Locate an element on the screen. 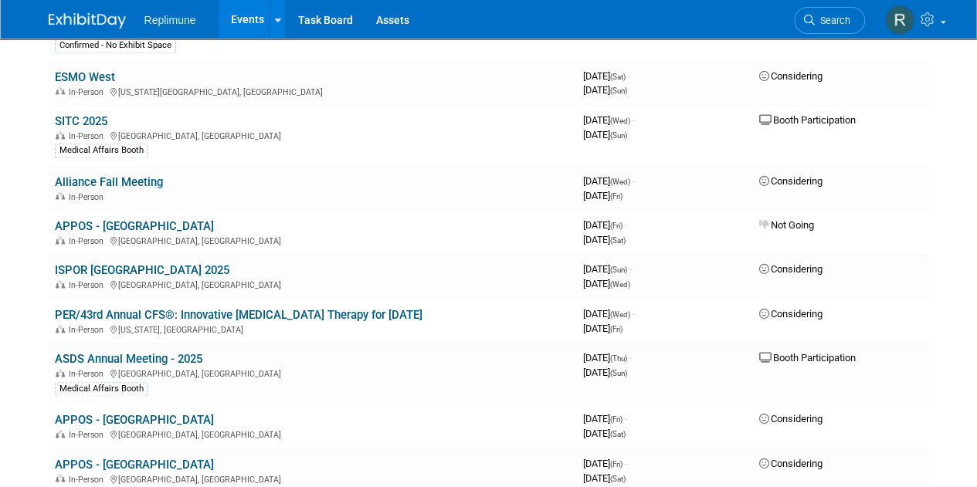 This screenshot has width=977, height=487. span: Search is located at coordinates (832, 20).